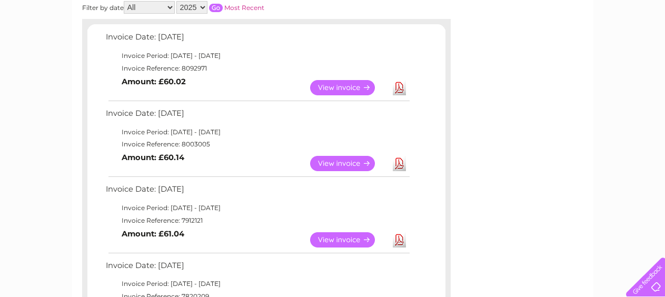 The height and width of the screenshot is (297, 665). I want to click on a: Log out, so click(642, 48).